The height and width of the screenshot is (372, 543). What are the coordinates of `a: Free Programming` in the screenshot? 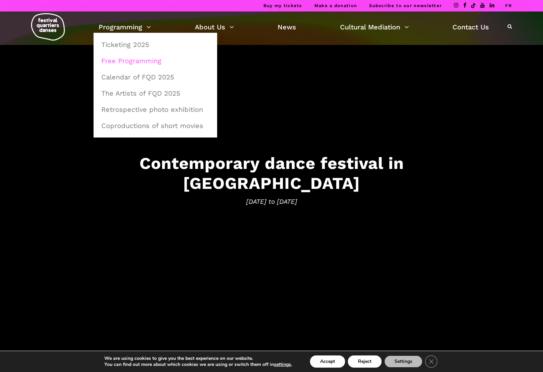 It's located at (155, 61).